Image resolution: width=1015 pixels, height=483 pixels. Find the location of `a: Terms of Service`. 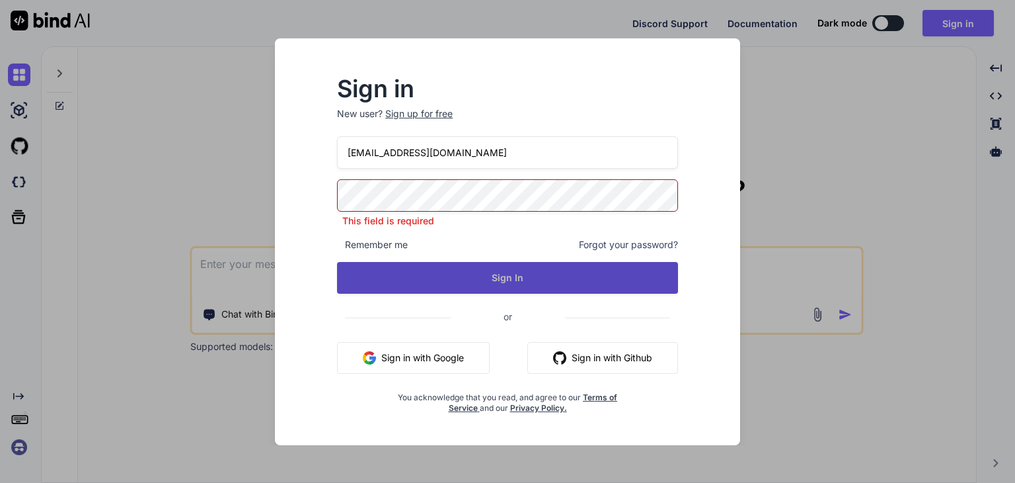

a: Terms of Service is located at coordinates (534, 402).